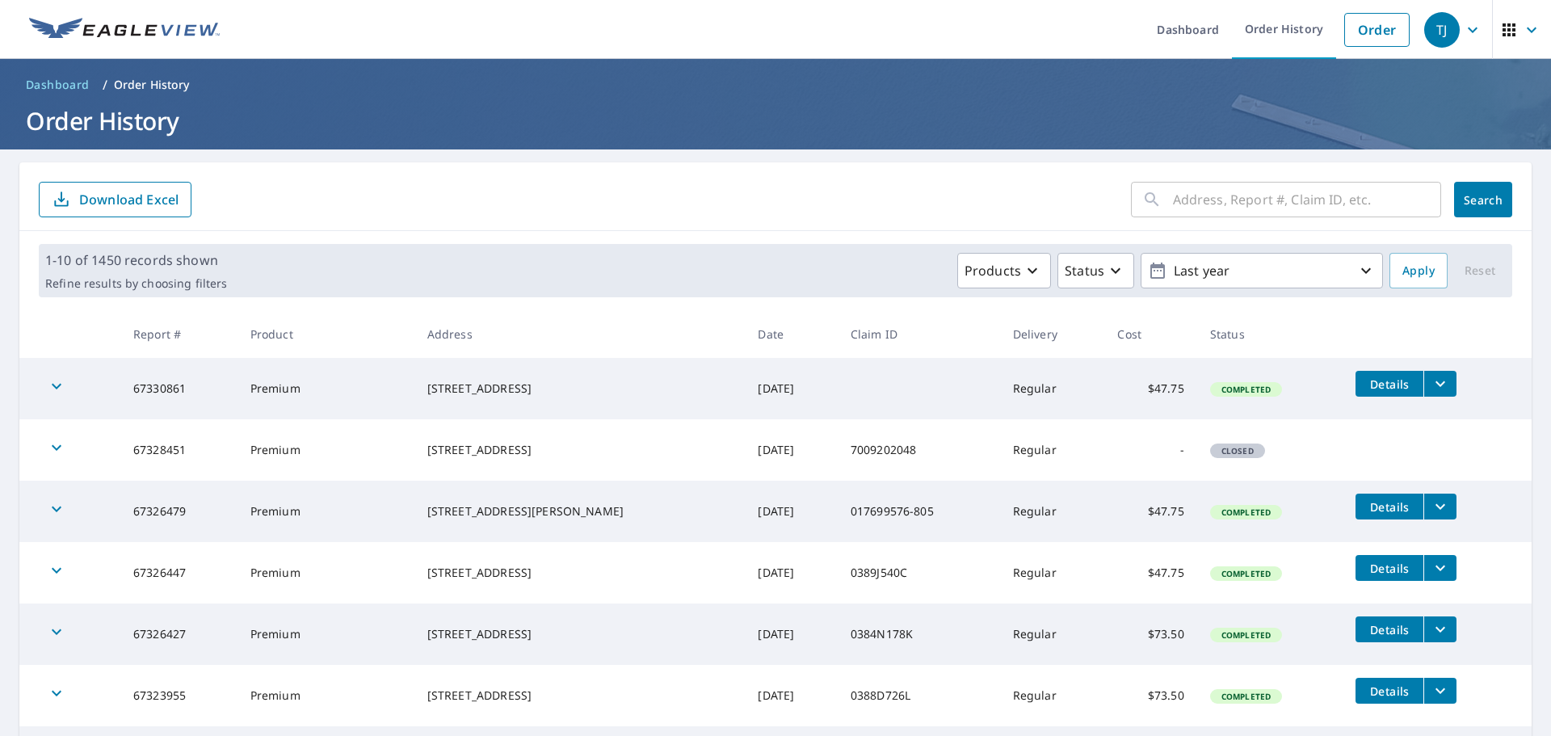 The width and height of the screenshot is (1551, 736). I want to click on th: Status, so click(1270, 334).